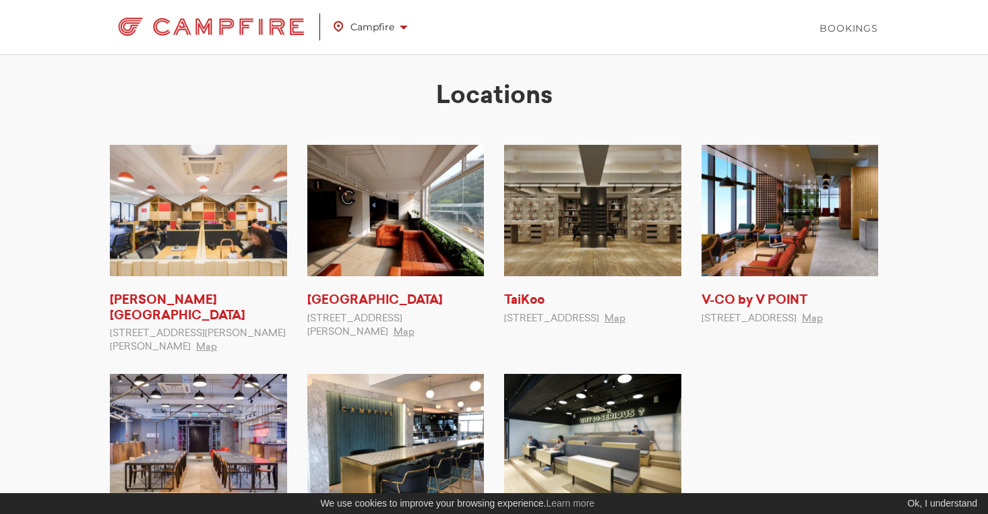 The image size is (988, 514). What do you see at coordinates (371, 27) in the screenshot?
I see `span: Campfire` at bounding box center [371, 27].